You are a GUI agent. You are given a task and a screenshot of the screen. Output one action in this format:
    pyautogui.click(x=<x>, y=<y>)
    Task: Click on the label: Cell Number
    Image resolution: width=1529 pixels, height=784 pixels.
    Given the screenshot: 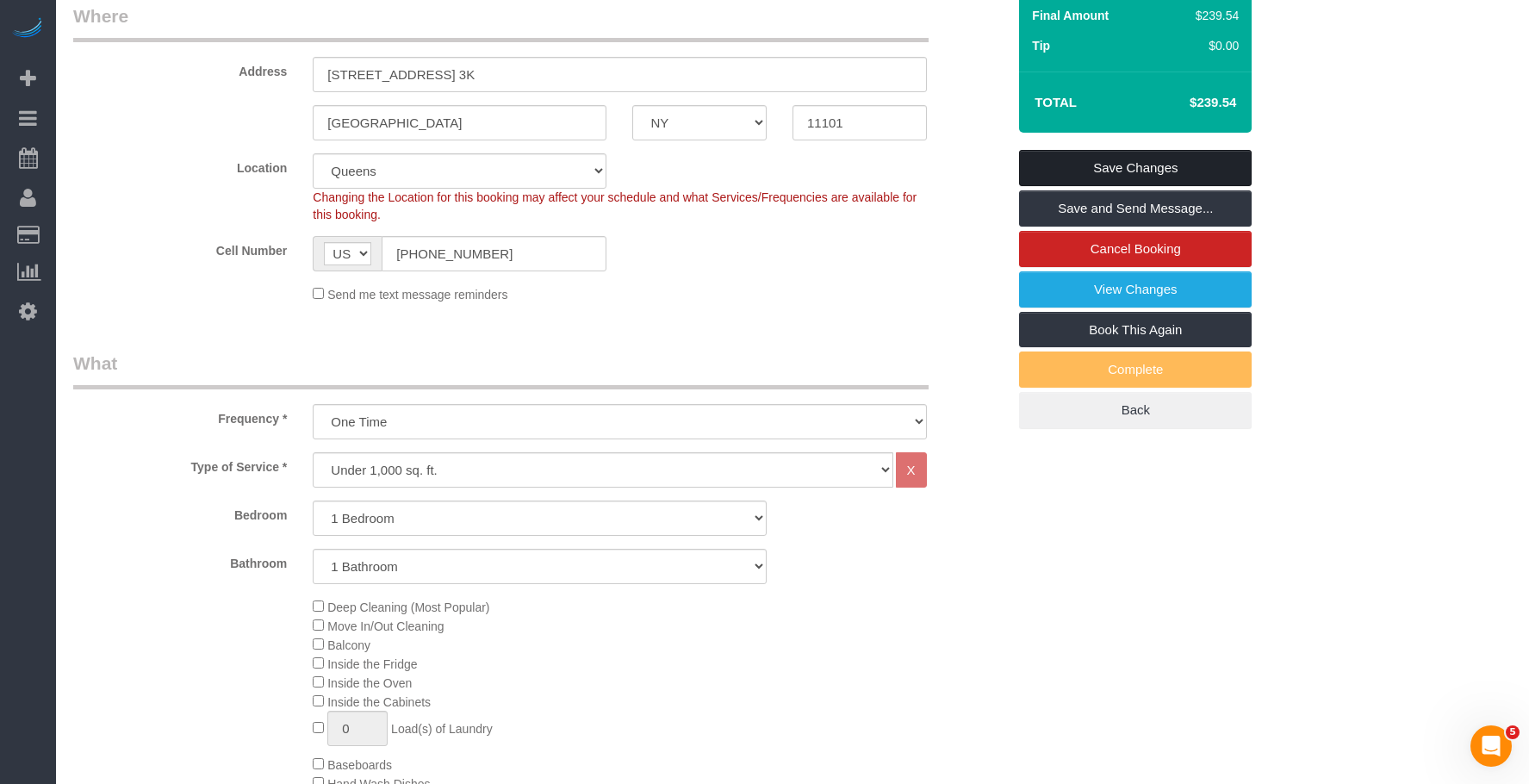 What is the action you would take?
    pyautogui.click(x=180, y=247)
    